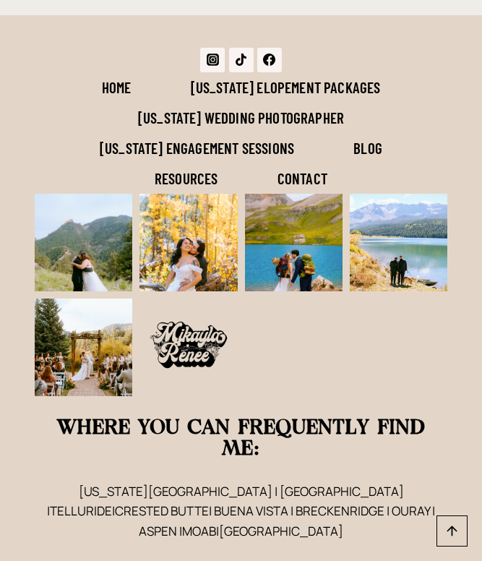 The image size is (482, 561). Describe the element at coordinates (162, 510) in the screenshot. I see `a: CRESTED BUTTE` at that location.